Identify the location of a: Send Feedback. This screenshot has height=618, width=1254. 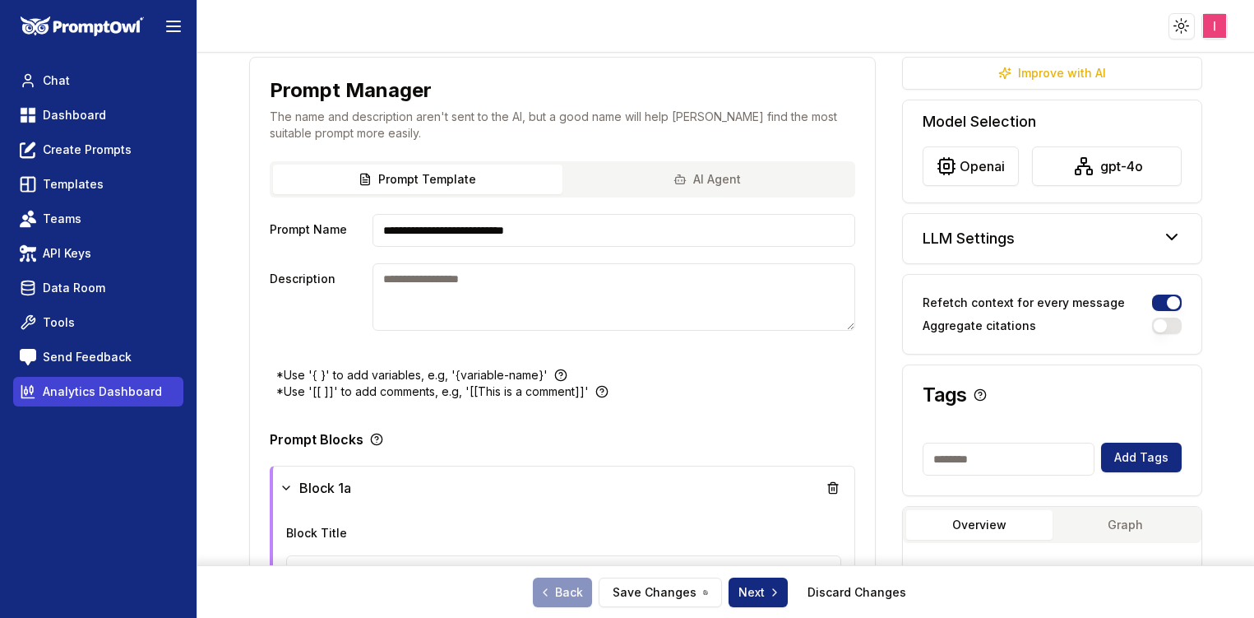
(98, 357).